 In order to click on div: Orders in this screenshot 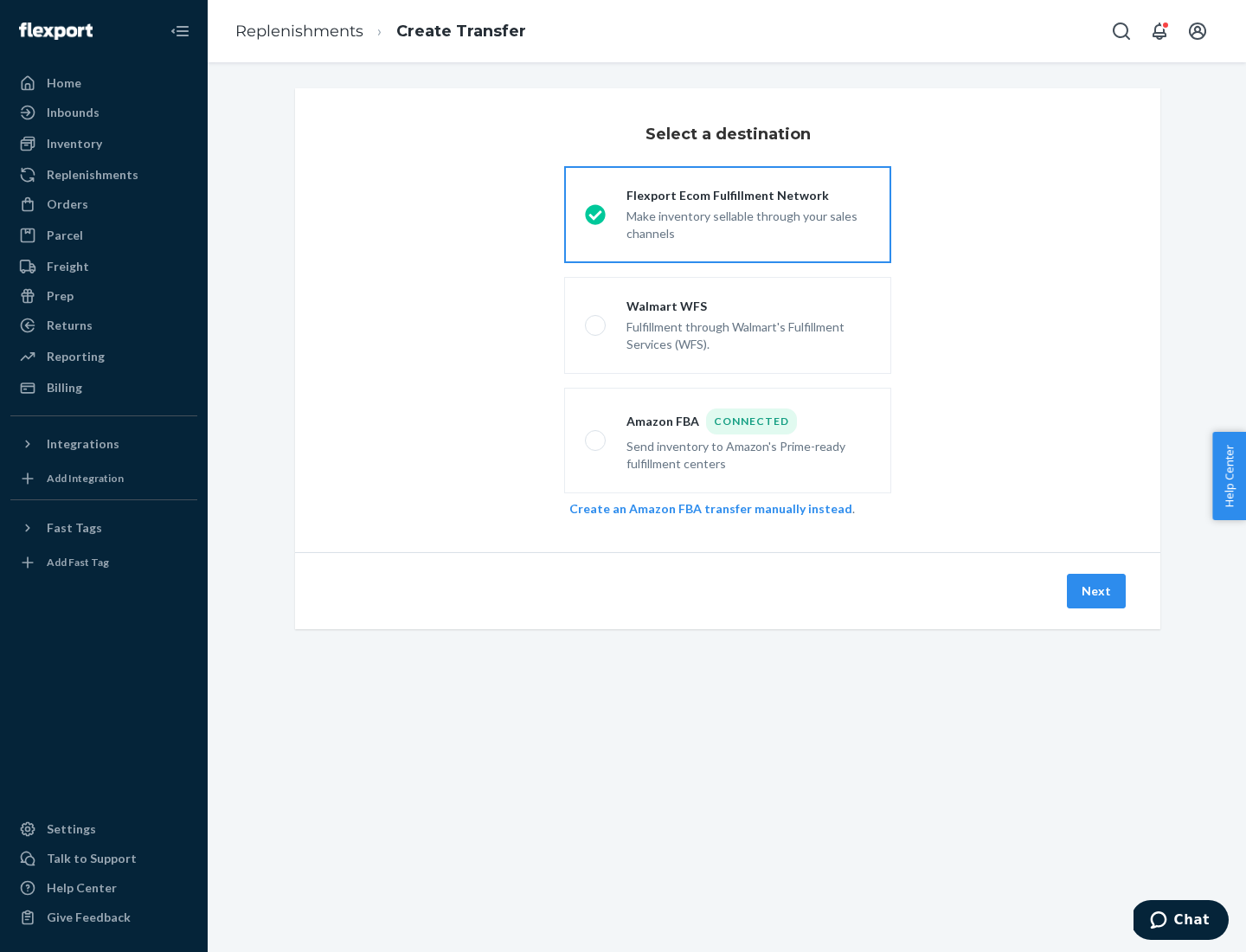, I will do `click(67, 204)`.